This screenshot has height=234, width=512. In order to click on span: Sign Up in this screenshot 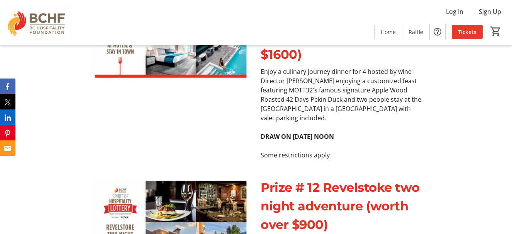, I will do `click(490, 12)`.